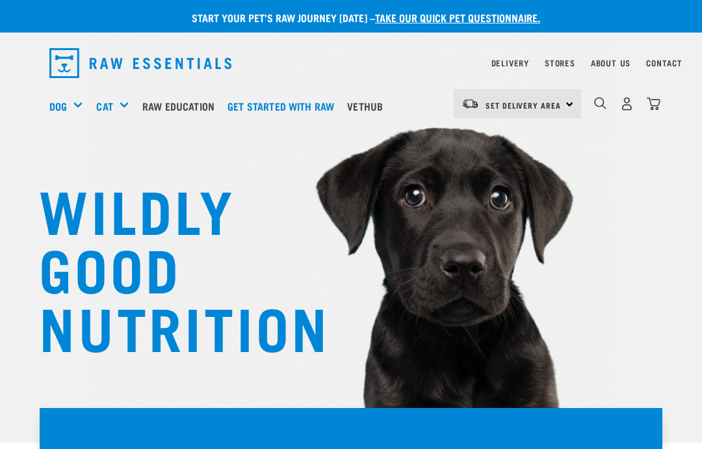 This screenshot has height=449, width=702. Describe the element at coordinates (524, 105) in the screenshot. I see `span: Set Delivery Area` at that location.